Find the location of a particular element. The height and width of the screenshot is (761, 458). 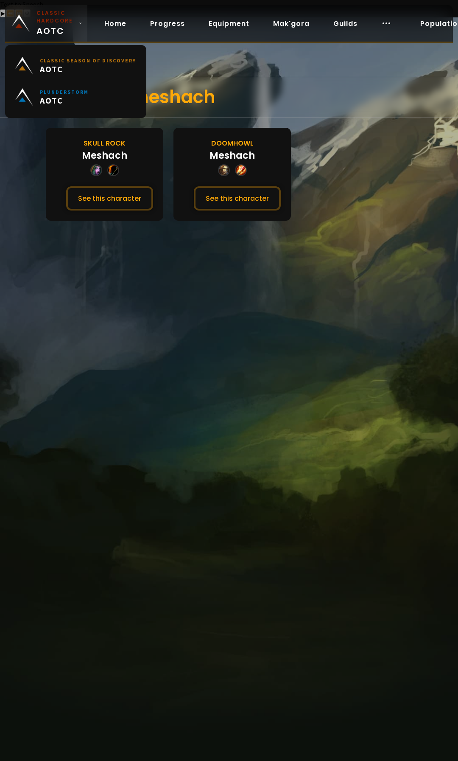

a: Progress is located at coordinates (168, 23).